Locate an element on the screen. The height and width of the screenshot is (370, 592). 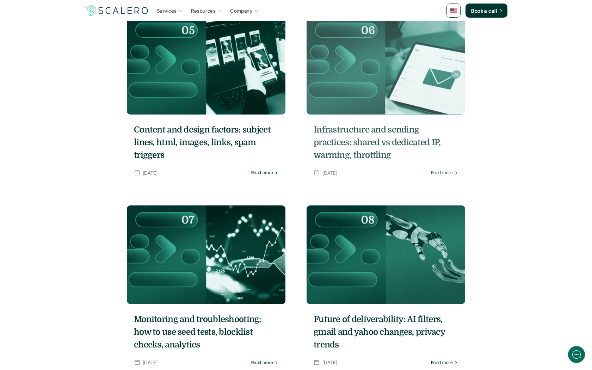
h5: Future of deliverability: AI filters, gmail and yahoo changes, privacy trends is located at coordinates (386, 332).